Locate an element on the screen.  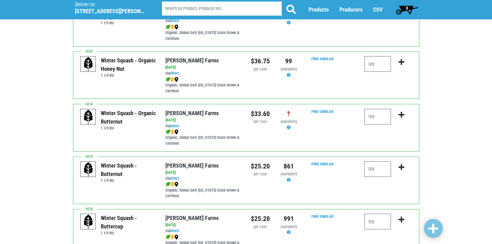
a: Producers is located at coordinates (351, 10).